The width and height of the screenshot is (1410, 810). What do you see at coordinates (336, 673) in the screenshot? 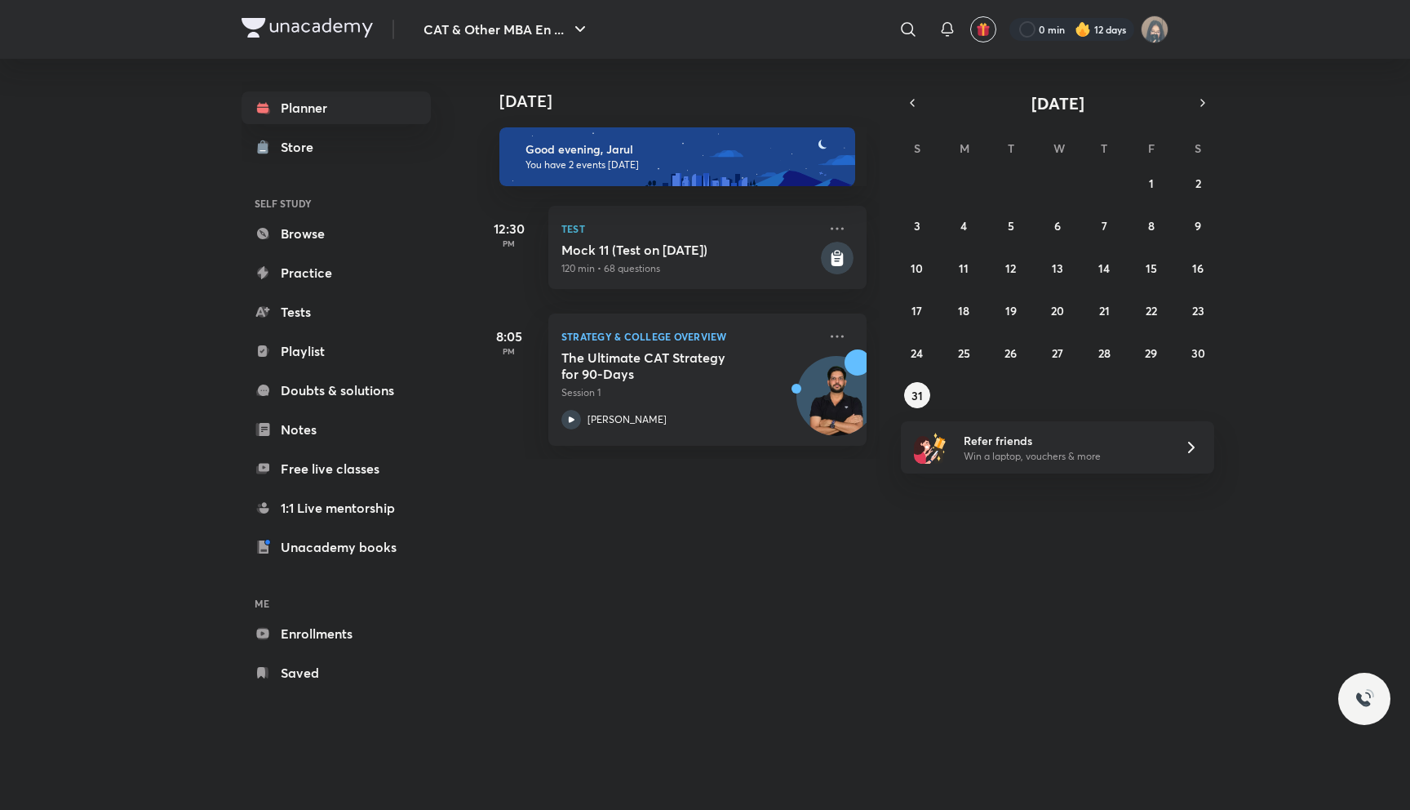
I see `a: Saved` at bounding box center [336, 673].